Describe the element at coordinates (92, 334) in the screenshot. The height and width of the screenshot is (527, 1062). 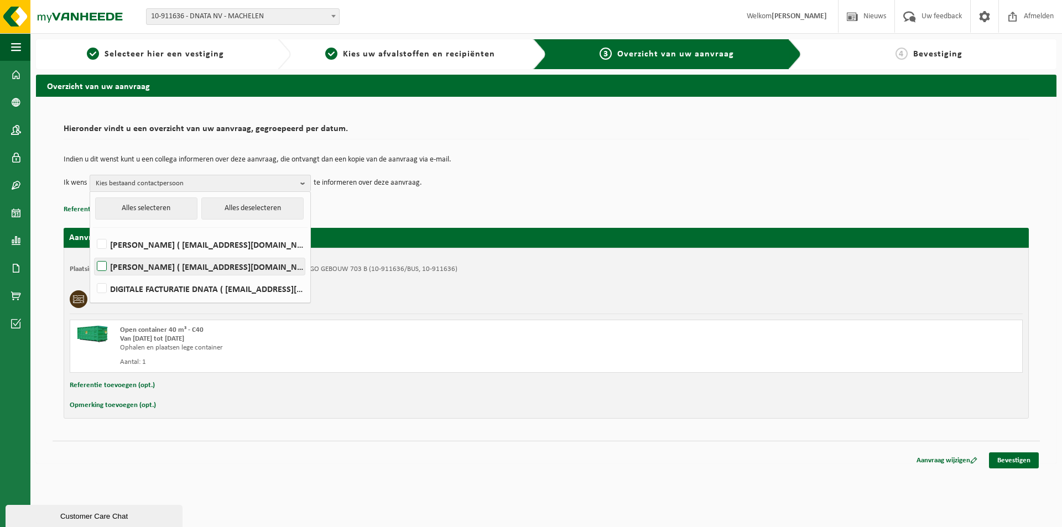
I see `img: HK-XC-40-GN-00.png` at that location.